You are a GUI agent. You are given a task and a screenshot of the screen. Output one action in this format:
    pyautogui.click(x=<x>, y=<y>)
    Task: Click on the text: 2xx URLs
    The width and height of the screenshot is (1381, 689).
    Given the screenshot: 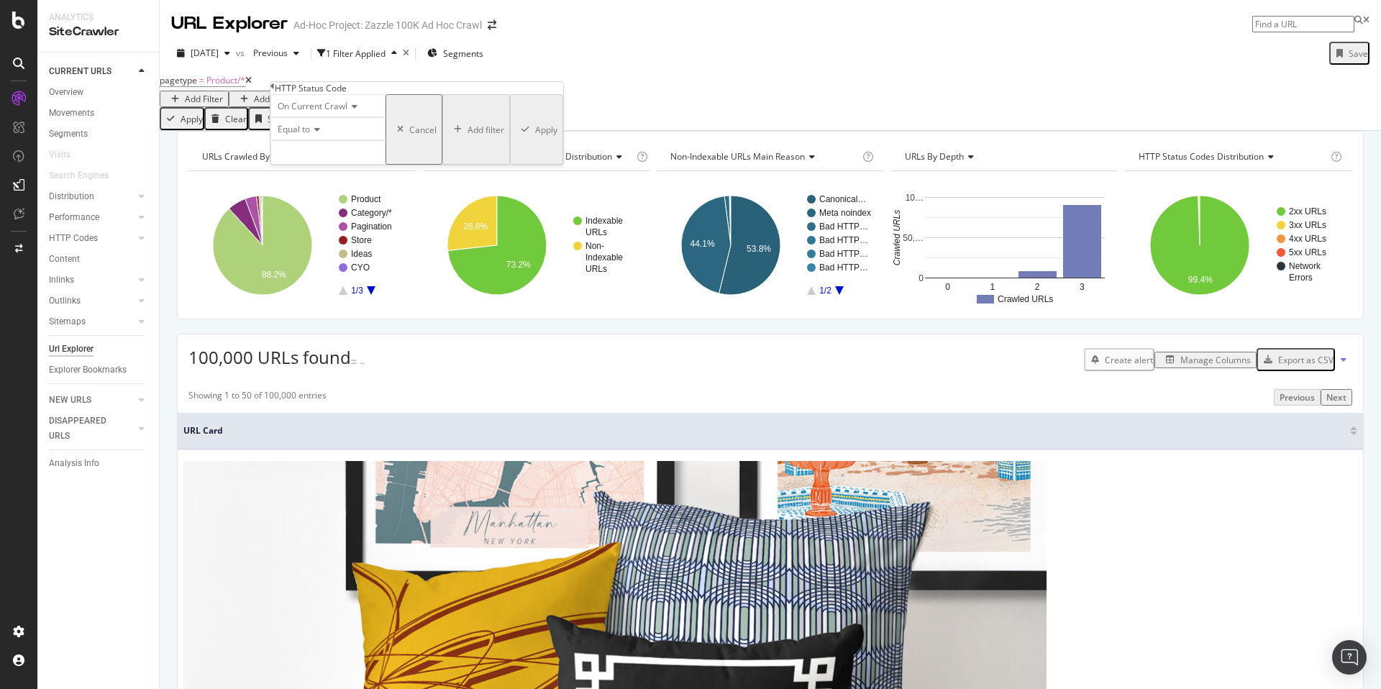 What is the action you would take?
    pyautogui.click(x=1308, y=212)
    